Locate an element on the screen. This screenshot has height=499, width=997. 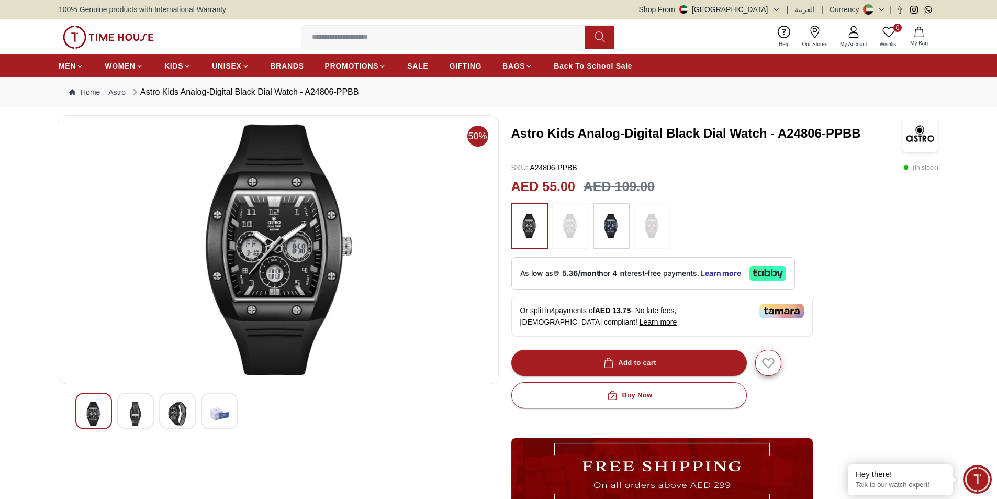
span: Wishlist is located at coordinates (889, 44).